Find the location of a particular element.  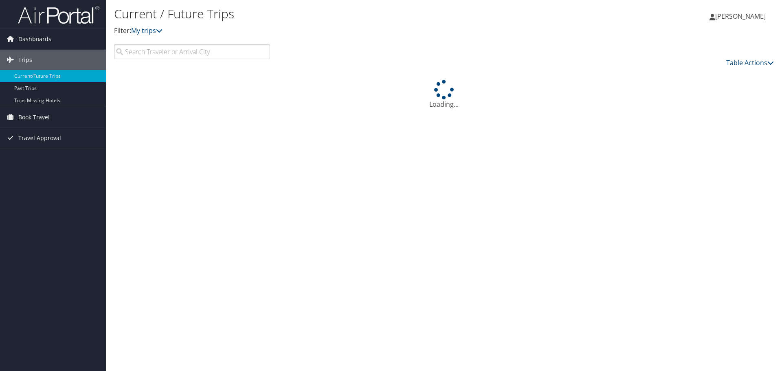

a: Table Actions is located at coordinates (750, 63).